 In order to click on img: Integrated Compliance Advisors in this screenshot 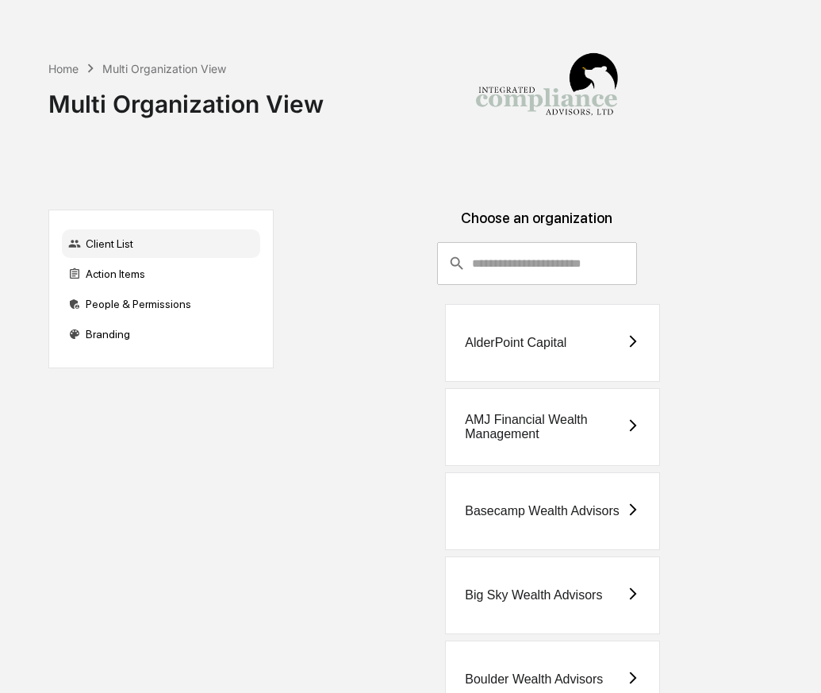, I will do `click(547, 92)`.